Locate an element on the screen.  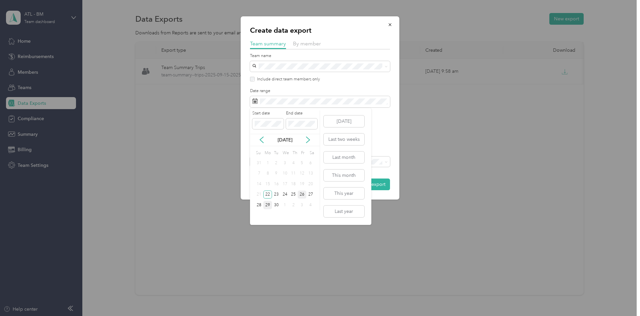
div: 17 is located at coordinates (285, 184).